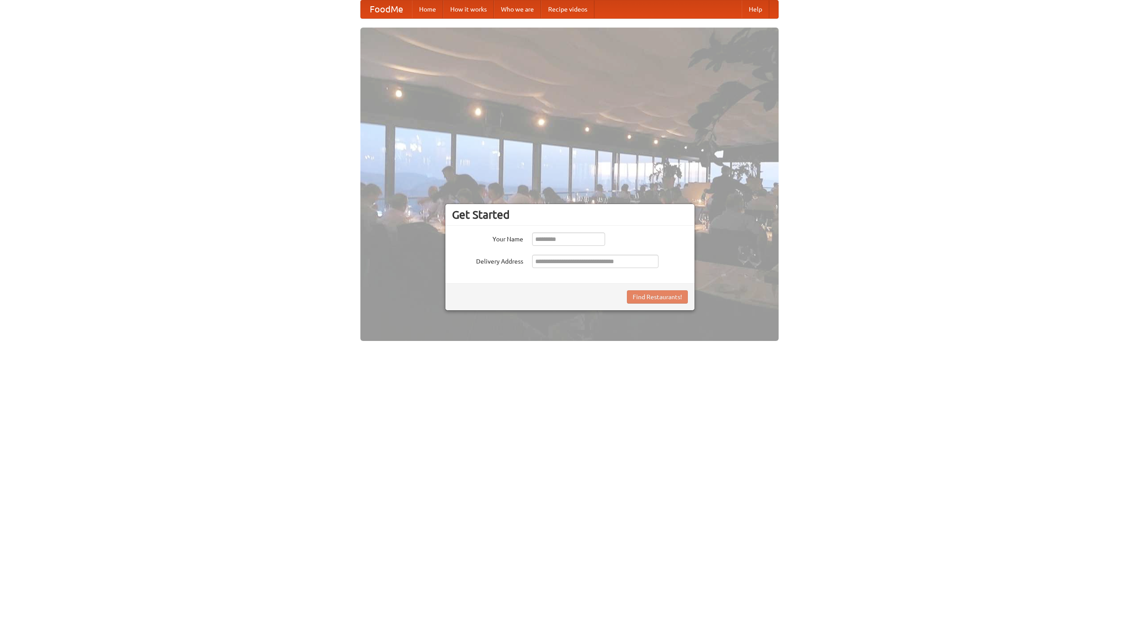  Describe the element at coordinates (568, 9) in the screenshot. I see `a: Recipe videos` at that location.